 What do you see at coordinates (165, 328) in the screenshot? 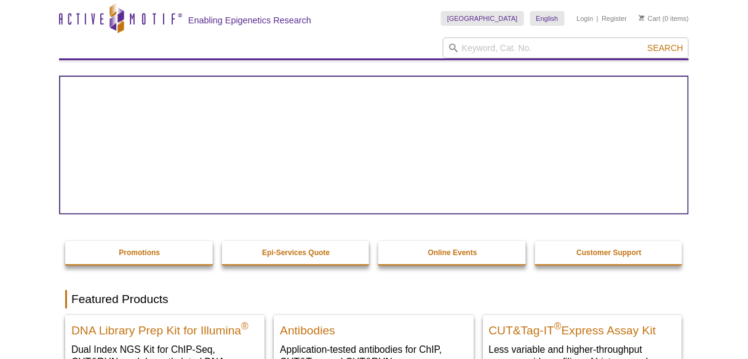
I see `h2: DNA Library Prep Kit for Illumina` at bounding box center [165, 328].